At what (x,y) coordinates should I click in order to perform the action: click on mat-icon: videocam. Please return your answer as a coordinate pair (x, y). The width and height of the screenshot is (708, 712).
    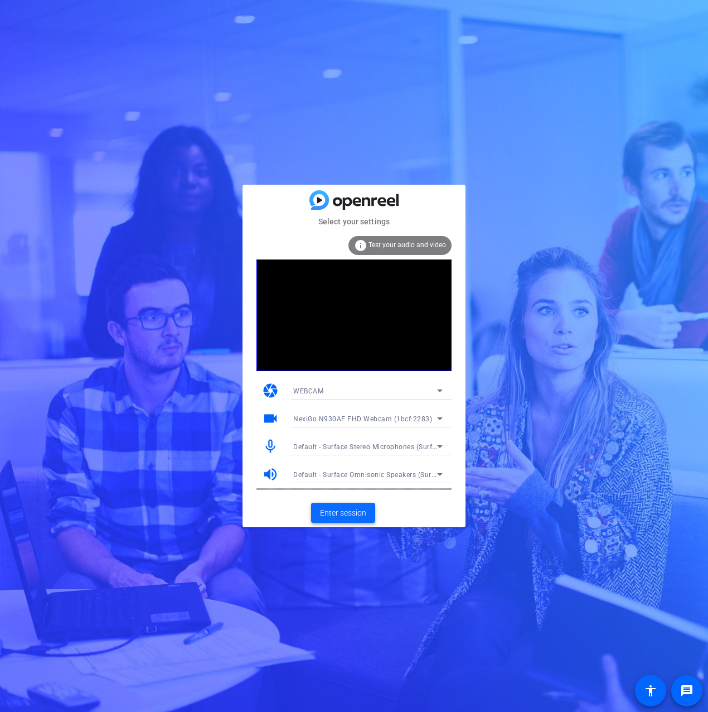
    Looking at the image, I should click on (271, 418).